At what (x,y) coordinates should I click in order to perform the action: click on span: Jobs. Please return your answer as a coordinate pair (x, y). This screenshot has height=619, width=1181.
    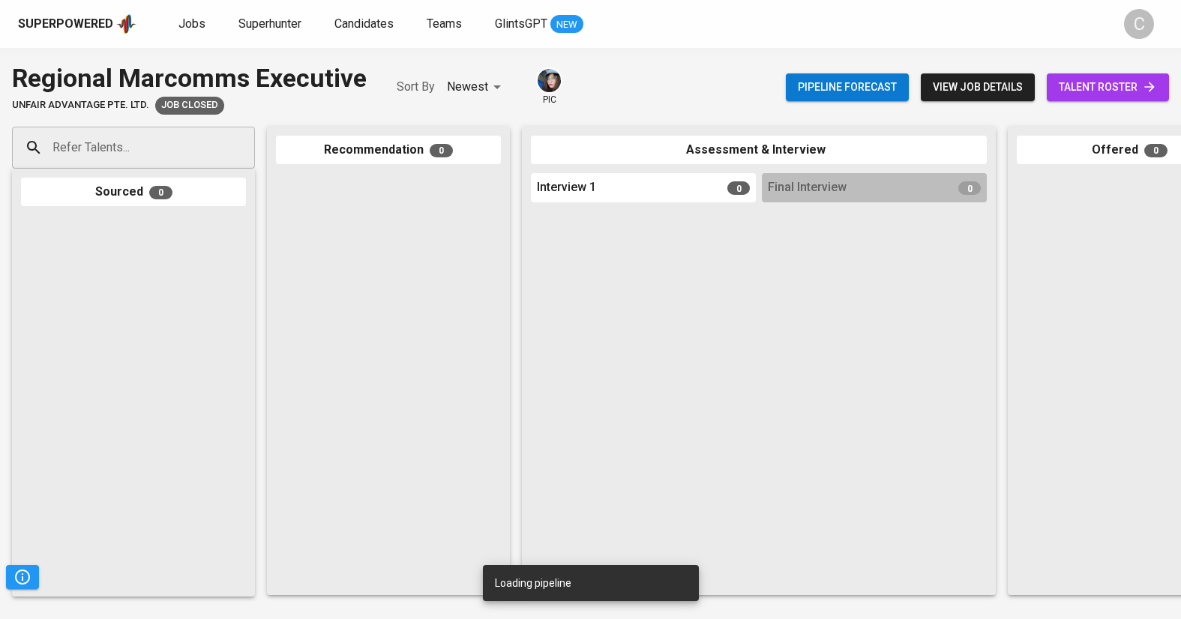
    Looking at the image, I should click on (192, 23).